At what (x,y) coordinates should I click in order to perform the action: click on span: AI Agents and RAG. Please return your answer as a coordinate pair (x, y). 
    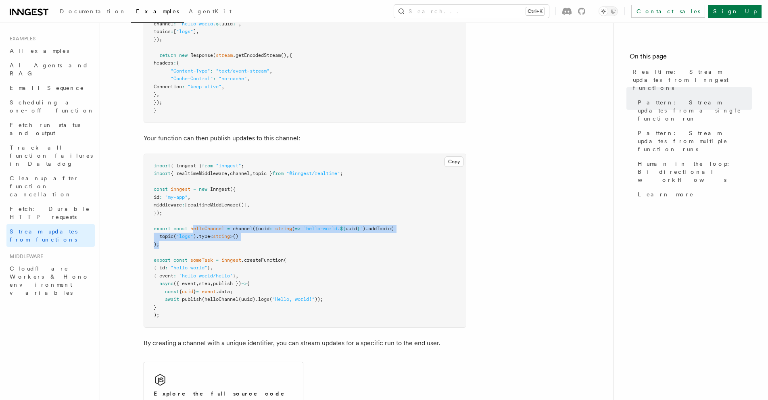
    Looking at the image, I should click on (49, 69).